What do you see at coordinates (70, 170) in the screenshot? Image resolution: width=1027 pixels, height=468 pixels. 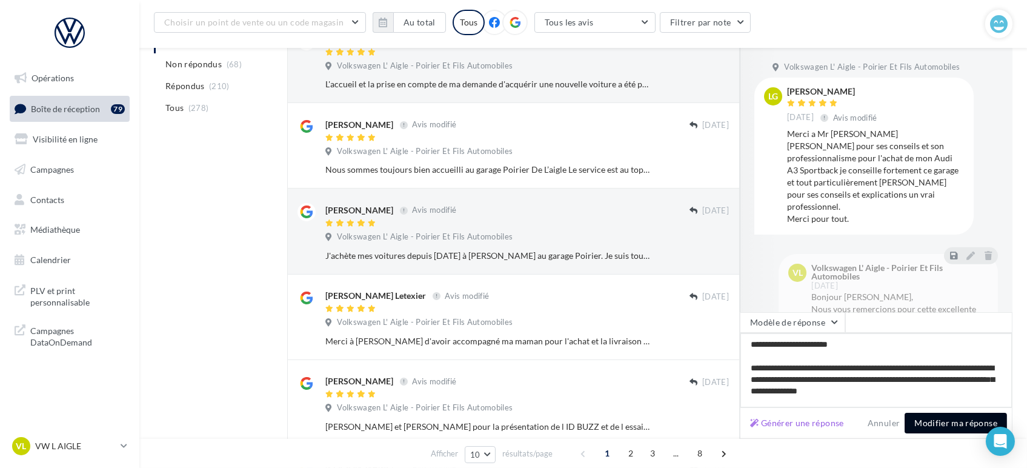 I see `a: Campagnes` at bounding box center [70, 170].